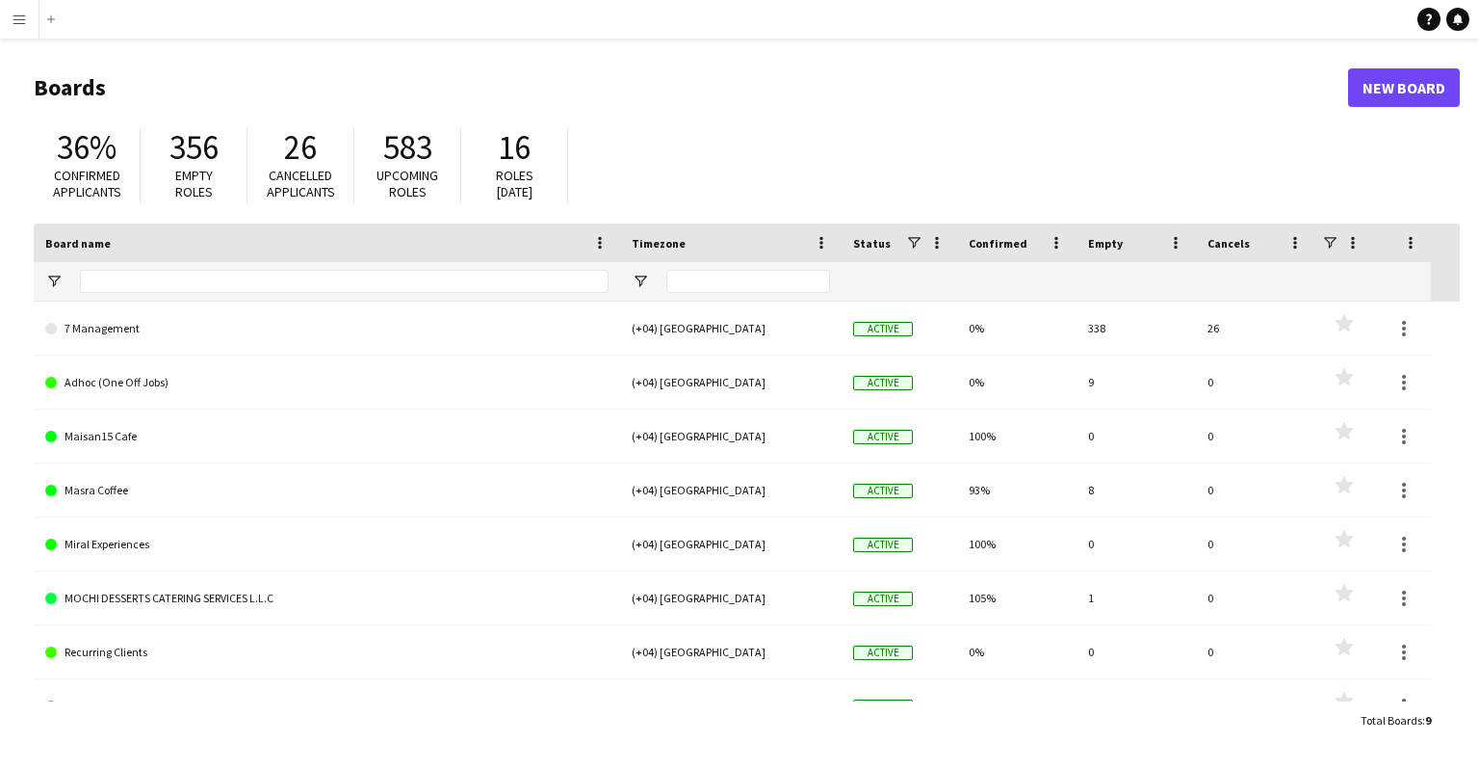  What do you see at coordinates (690, 88) in the screenshot?
I see `h1: Boards` at bounding box center [690, 88].